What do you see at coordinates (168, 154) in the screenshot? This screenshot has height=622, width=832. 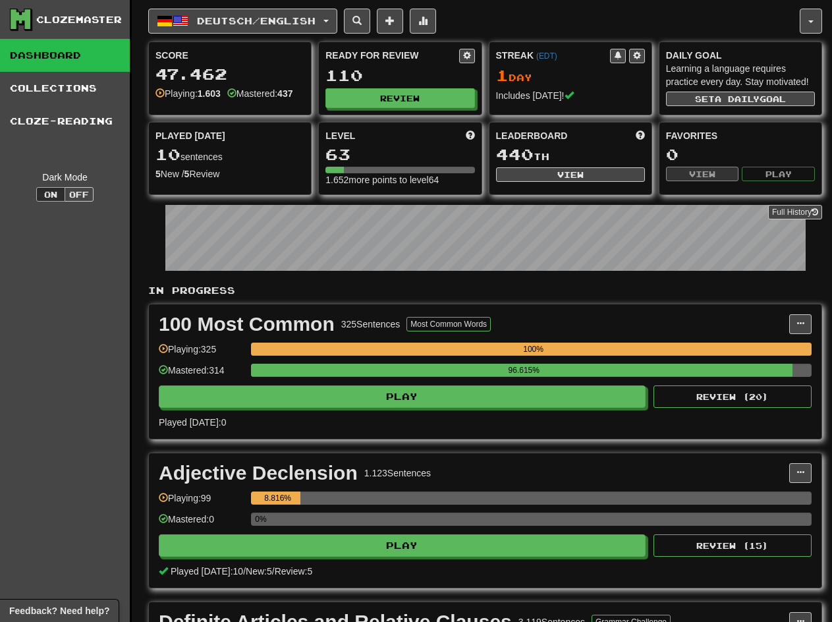 I see `span: 10` at bounding box center [168, 154].